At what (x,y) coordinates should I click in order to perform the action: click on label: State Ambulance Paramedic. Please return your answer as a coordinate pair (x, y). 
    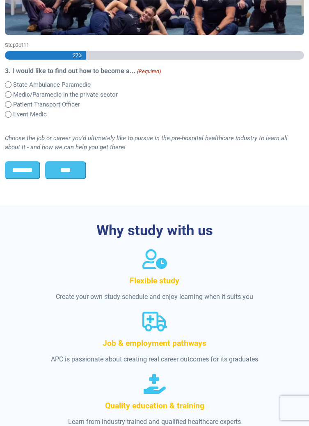
    Looking at the image, I should click on (52, 85).